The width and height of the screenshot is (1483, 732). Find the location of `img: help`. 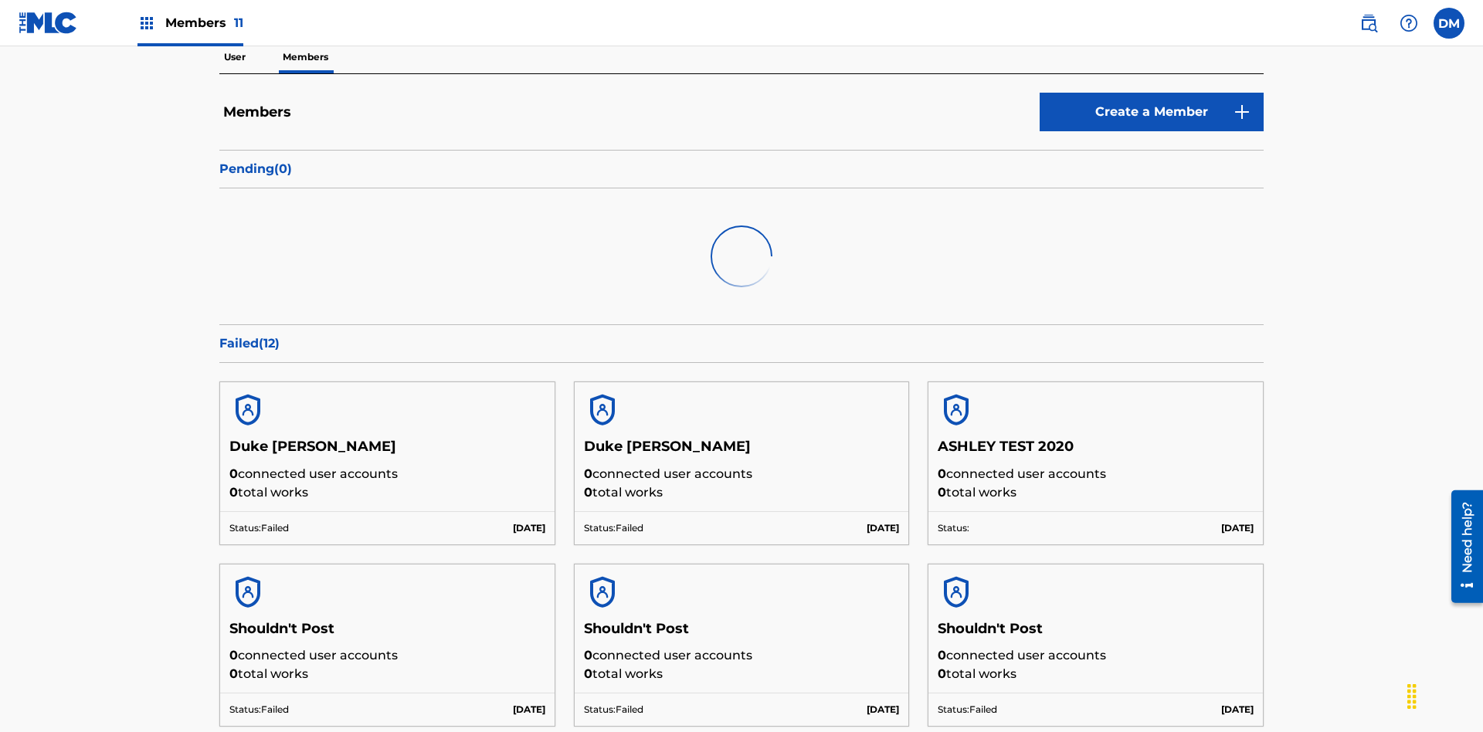

img: help is located at coordinates (1409, 23).